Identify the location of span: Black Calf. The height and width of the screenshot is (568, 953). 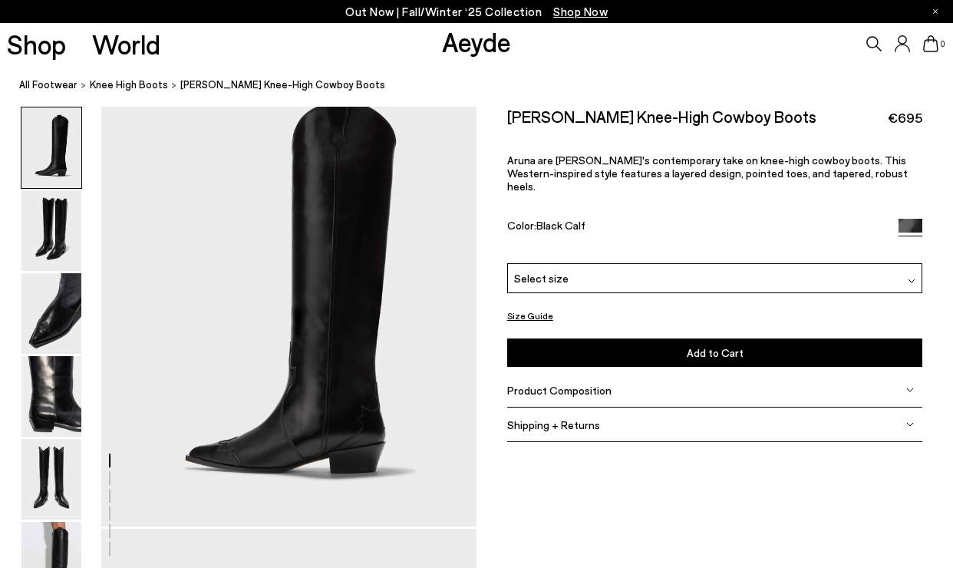
(561, 226).